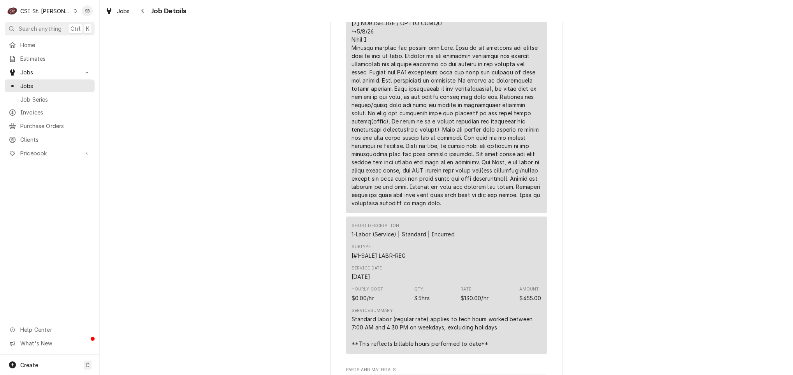  I want to click on span: Job Details, so click(168, 11).